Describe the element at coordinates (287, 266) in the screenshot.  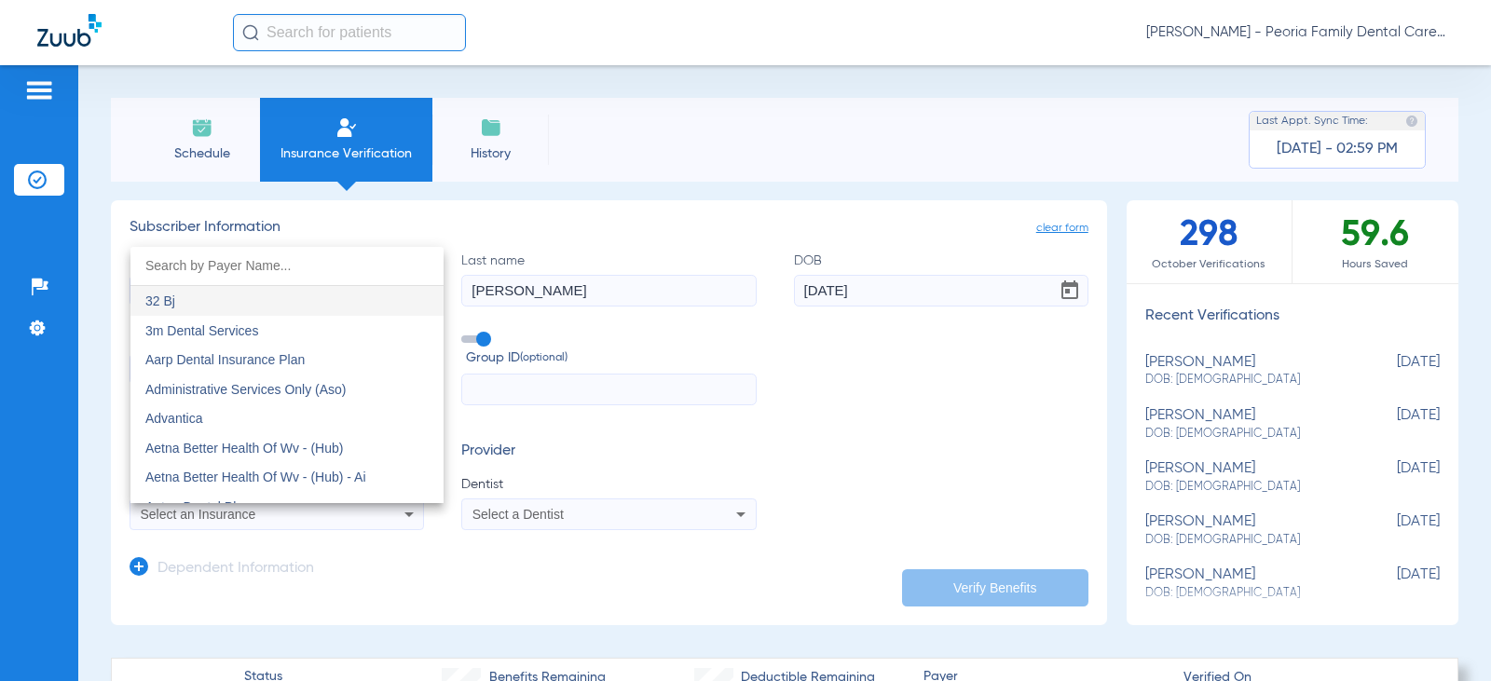
I see `input: dropdown search` at that location.